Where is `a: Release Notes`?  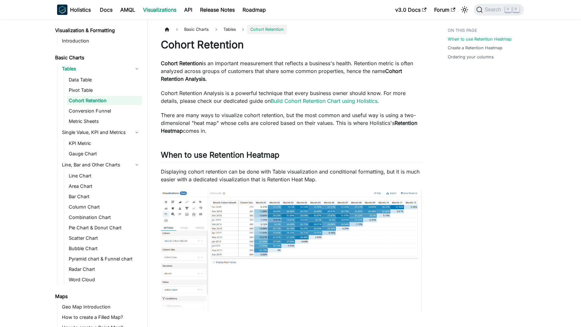 a: Release Notes is located at coordinates (217, 10).